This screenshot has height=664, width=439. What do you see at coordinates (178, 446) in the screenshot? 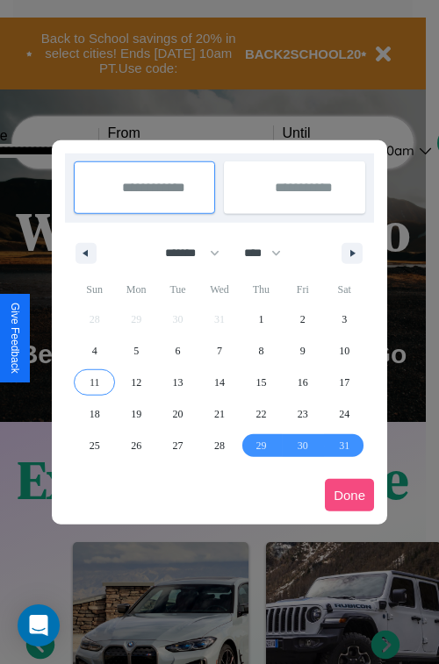
I see `span: 27` at bounding box center [178, 446].